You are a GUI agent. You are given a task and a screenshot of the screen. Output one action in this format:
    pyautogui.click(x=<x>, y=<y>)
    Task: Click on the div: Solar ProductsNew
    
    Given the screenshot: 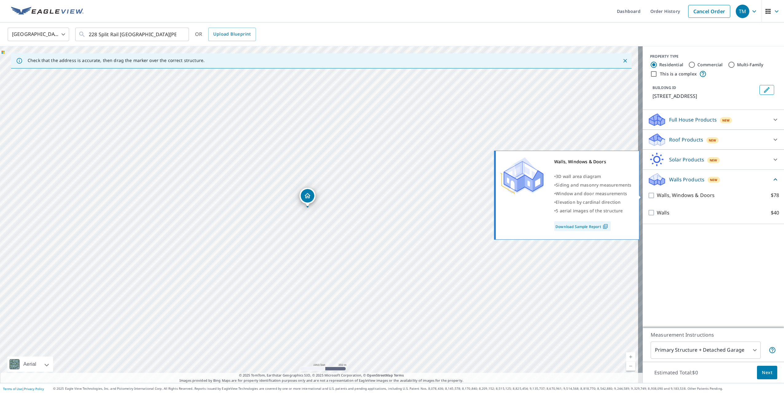 What is the action you would take?
    pyautogui.click(x=713, y=160)
    